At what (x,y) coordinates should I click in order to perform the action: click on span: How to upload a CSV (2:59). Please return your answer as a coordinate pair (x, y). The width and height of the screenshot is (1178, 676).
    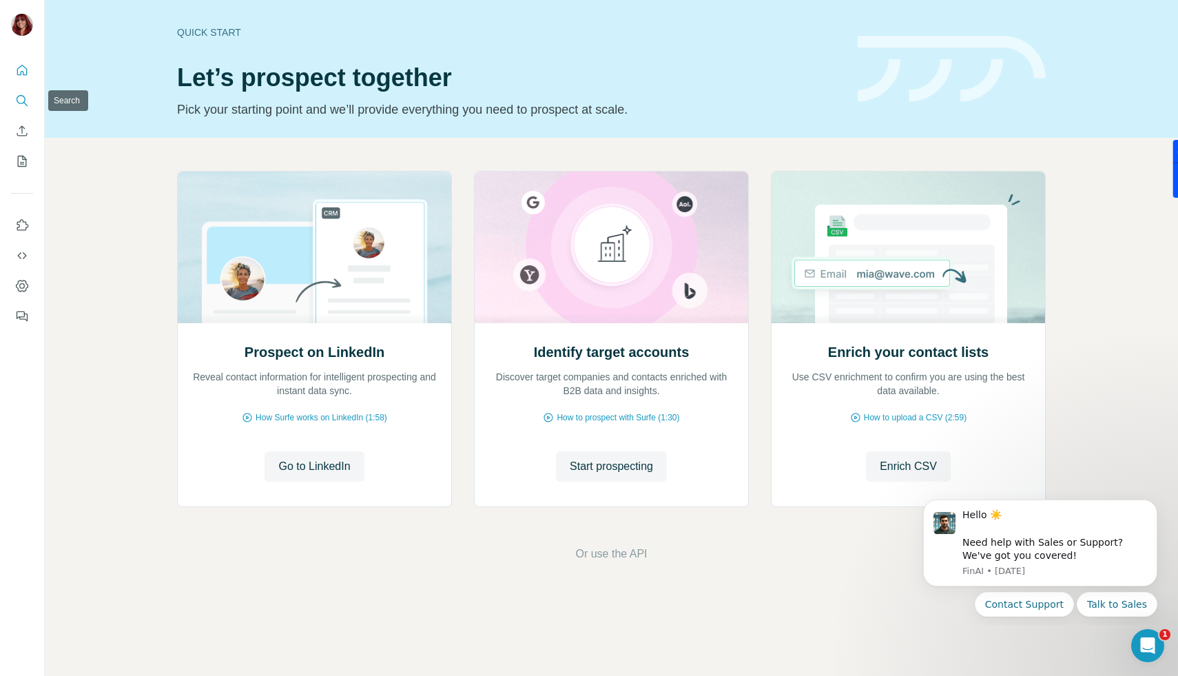
    Looking at the image, I should click on (915, 417).